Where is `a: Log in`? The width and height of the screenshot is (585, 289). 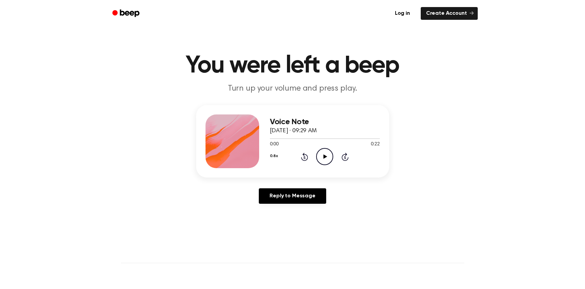
a: Log in is located at coordinates (402, 13).